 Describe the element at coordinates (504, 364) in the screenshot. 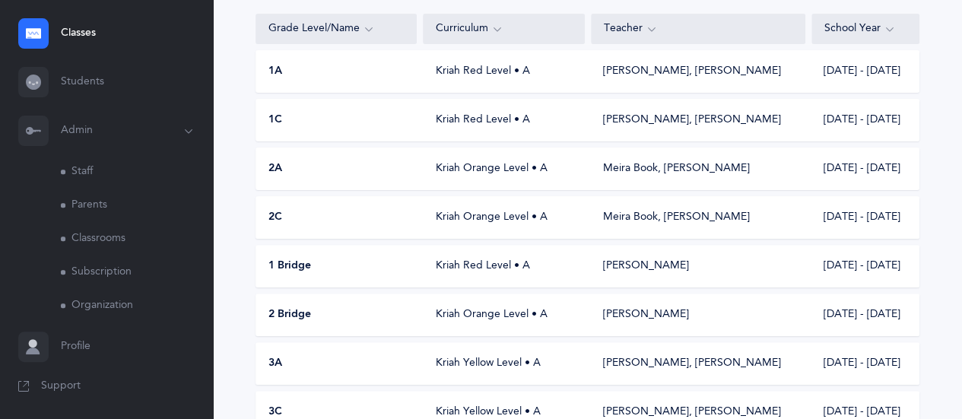

I see `div: Kriah Yellow Level • A` at that location.